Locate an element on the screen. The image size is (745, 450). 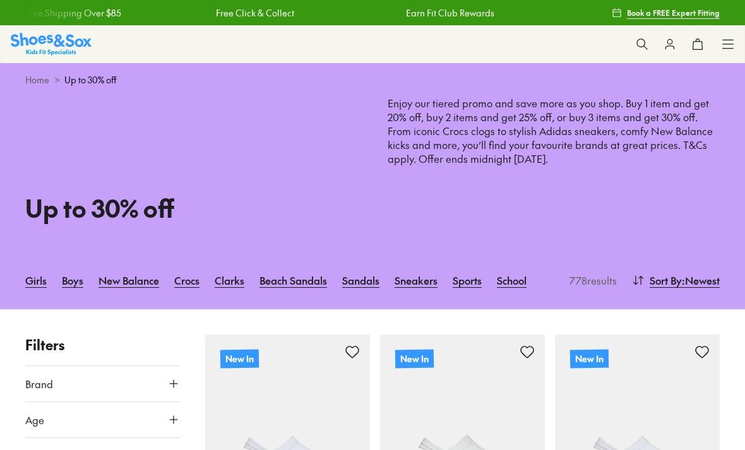
p: 778 results is located at coordinates (591, 280).